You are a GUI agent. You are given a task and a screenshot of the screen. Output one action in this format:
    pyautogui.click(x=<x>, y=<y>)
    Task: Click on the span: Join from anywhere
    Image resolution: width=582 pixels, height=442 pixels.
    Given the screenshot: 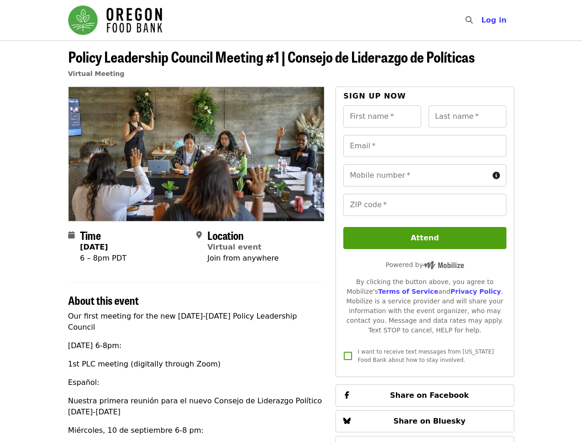 What is the action you would take?
    pyautogui.click(x=243, y=258)
    